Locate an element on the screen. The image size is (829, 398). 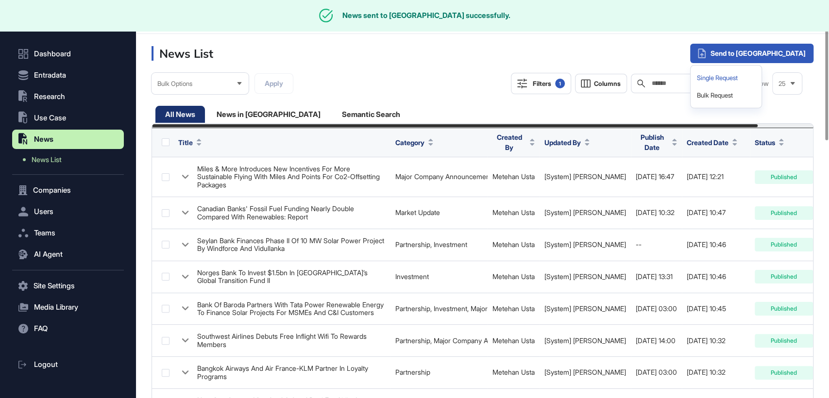
button: Updated By is located at coordinates (567, 142).